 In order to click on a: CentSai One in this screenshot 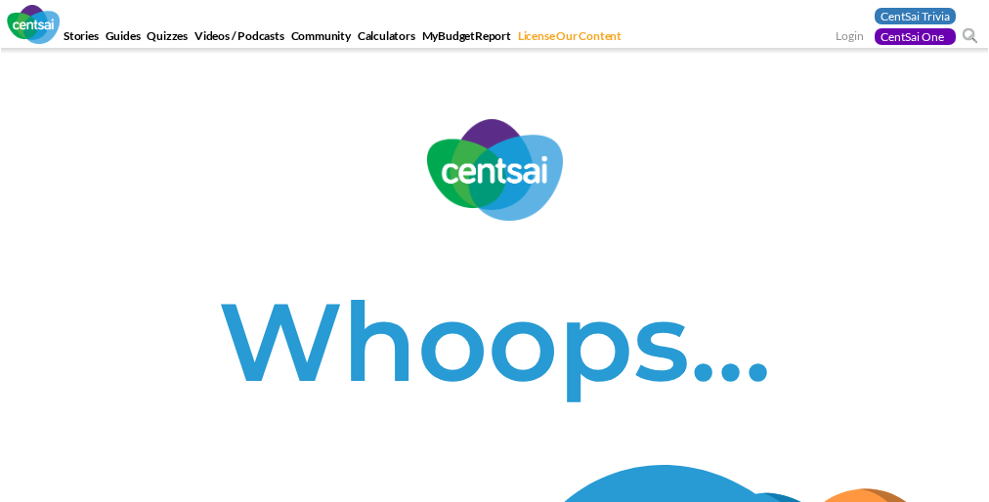, I will do `click(915, 36)`.